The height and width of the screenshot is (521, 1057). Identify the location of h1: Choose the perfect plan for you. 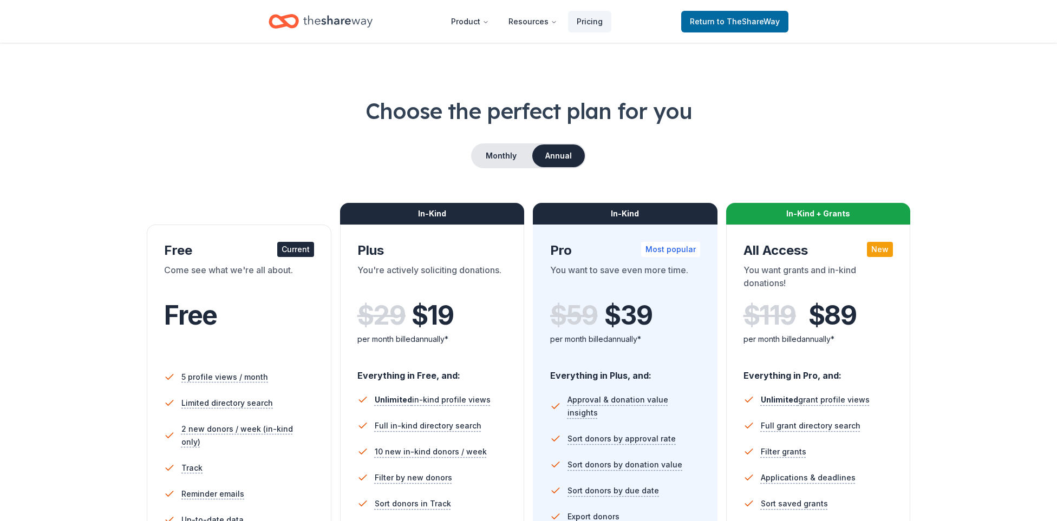
(528, 111).